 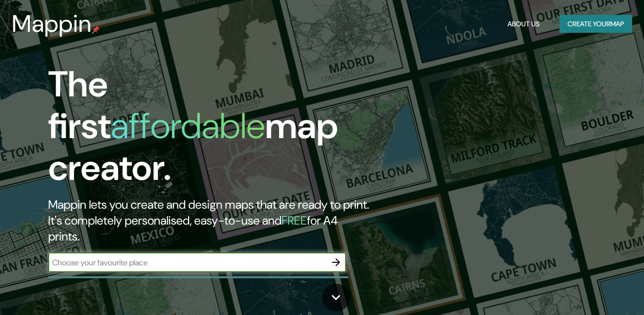 What do you see at coordinates (187, 262) in the screenshot?
I see `input: Choose your favourite place` at bounding box center [187, 262].